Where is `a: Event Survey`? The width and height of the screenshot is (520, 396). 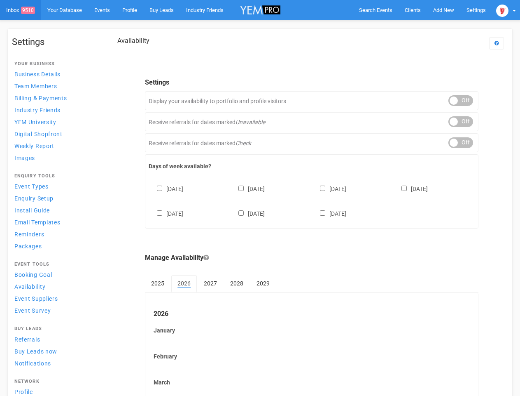
a: Event Survey is located at coordinates (57, 310).